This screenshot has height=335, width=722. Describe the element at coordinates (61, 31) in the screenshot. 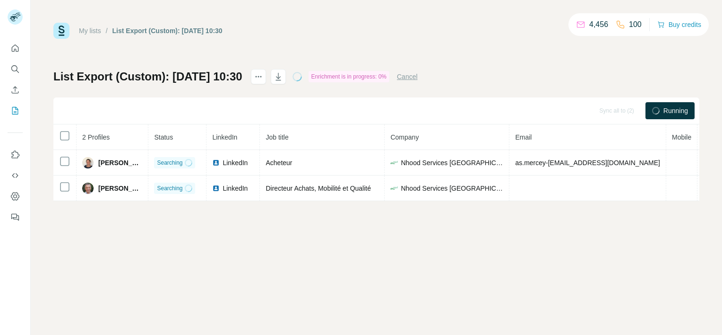

I see `img: Surfe Logo` at that location.